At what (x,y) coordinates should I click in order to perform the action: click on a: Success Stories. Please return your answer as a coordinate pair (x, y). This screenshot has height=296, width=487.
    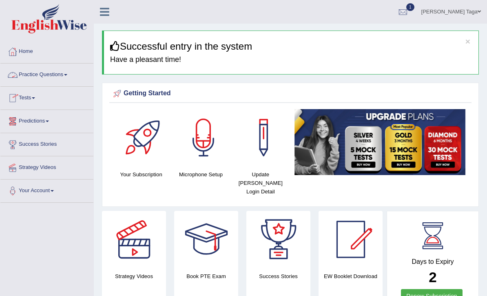
    Looking at the image, I should click on (47, 143).